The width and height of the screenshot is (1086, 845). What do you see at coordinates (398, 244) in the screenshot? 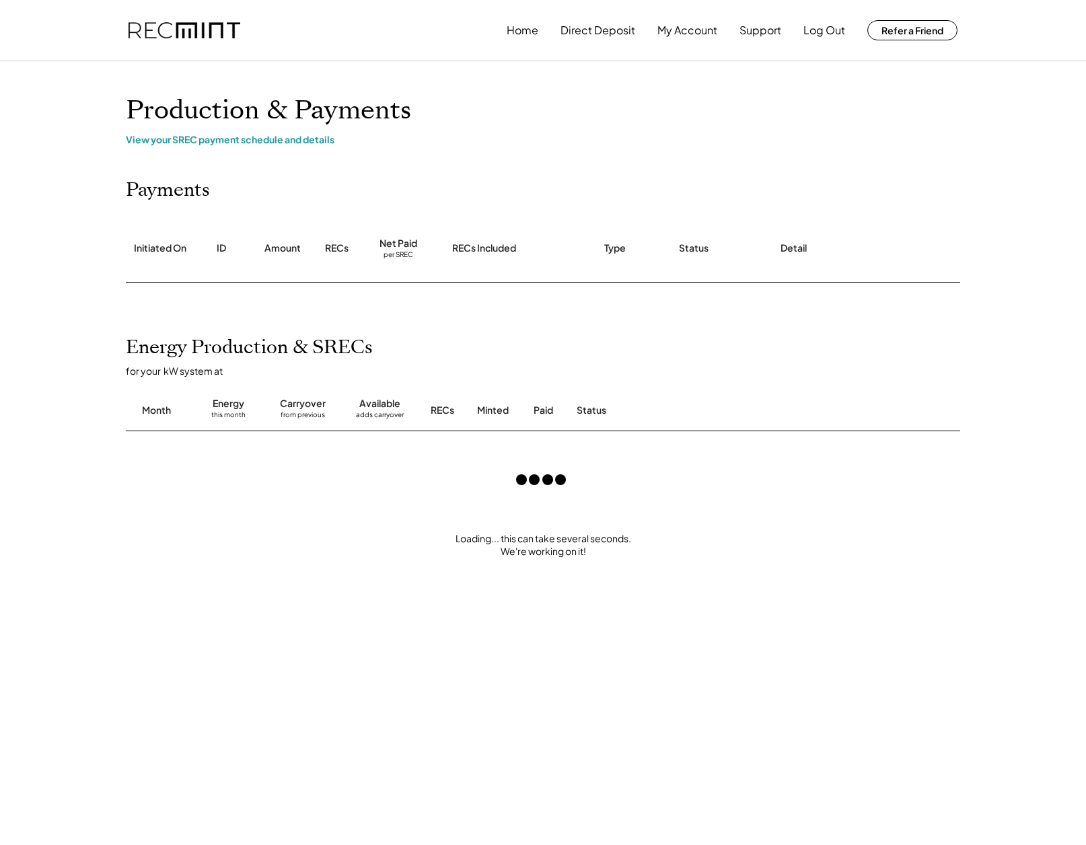
I see `div: Net Paid` at bounding box center [398, 244].